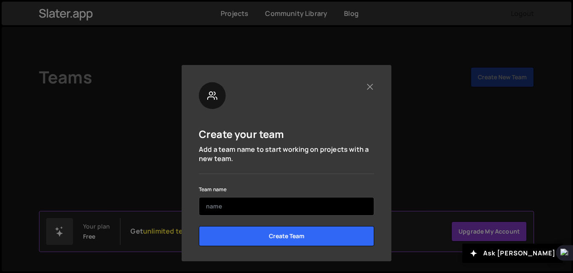  What do you see at coordinates (242, 134) in the screenshot?
I see `h5: Create your team` at bounding box center [242, 134].